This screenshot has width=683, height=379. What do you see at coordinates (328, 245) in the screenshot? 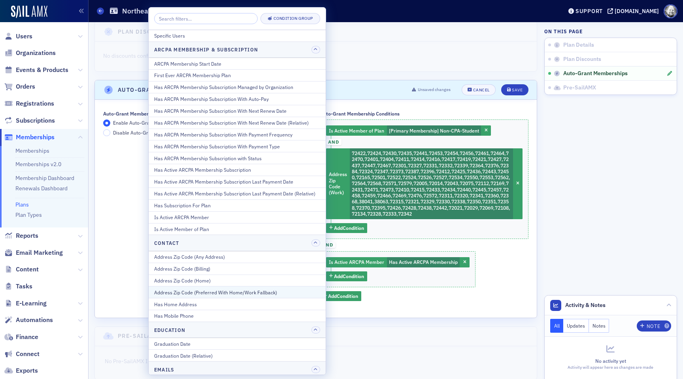
I see `button: and` at bounding box center [328, 245].